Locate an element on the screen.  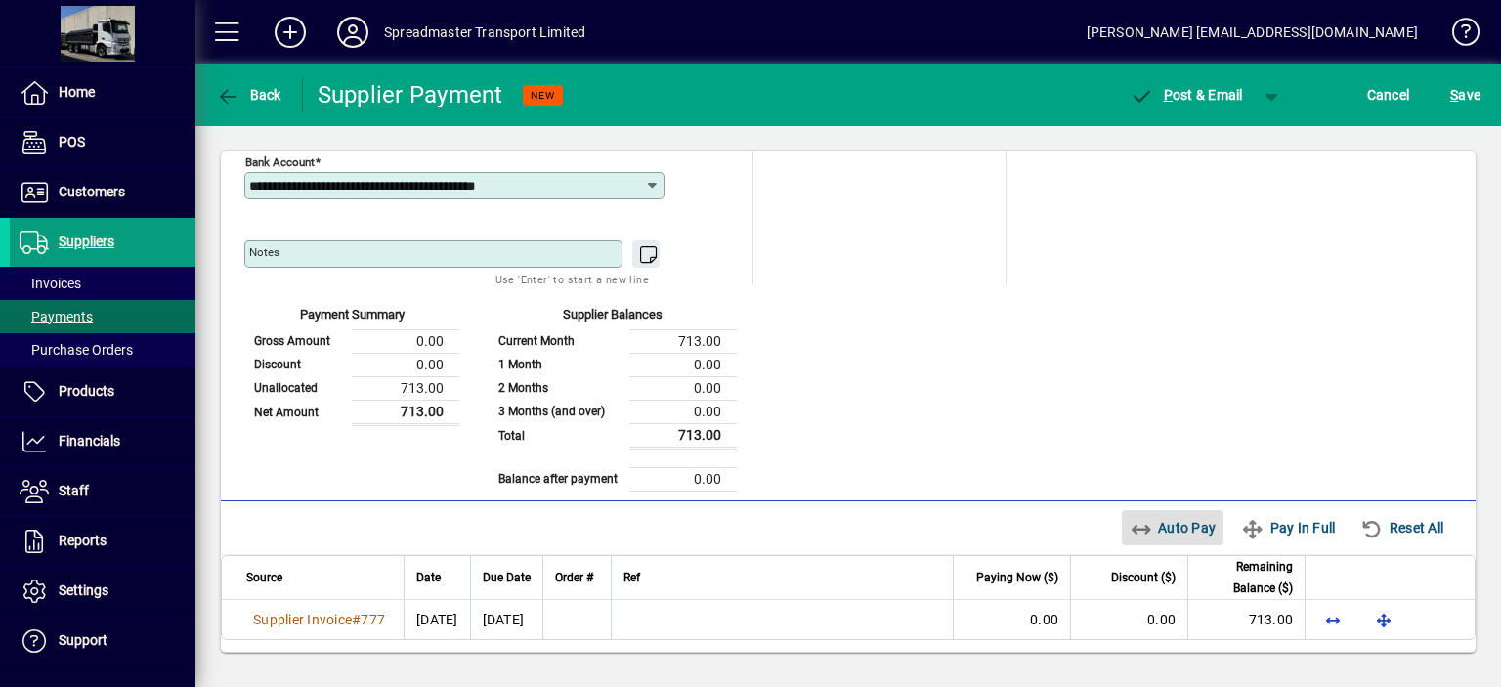
td: Balance after payment is located at coordinates (559, 479).